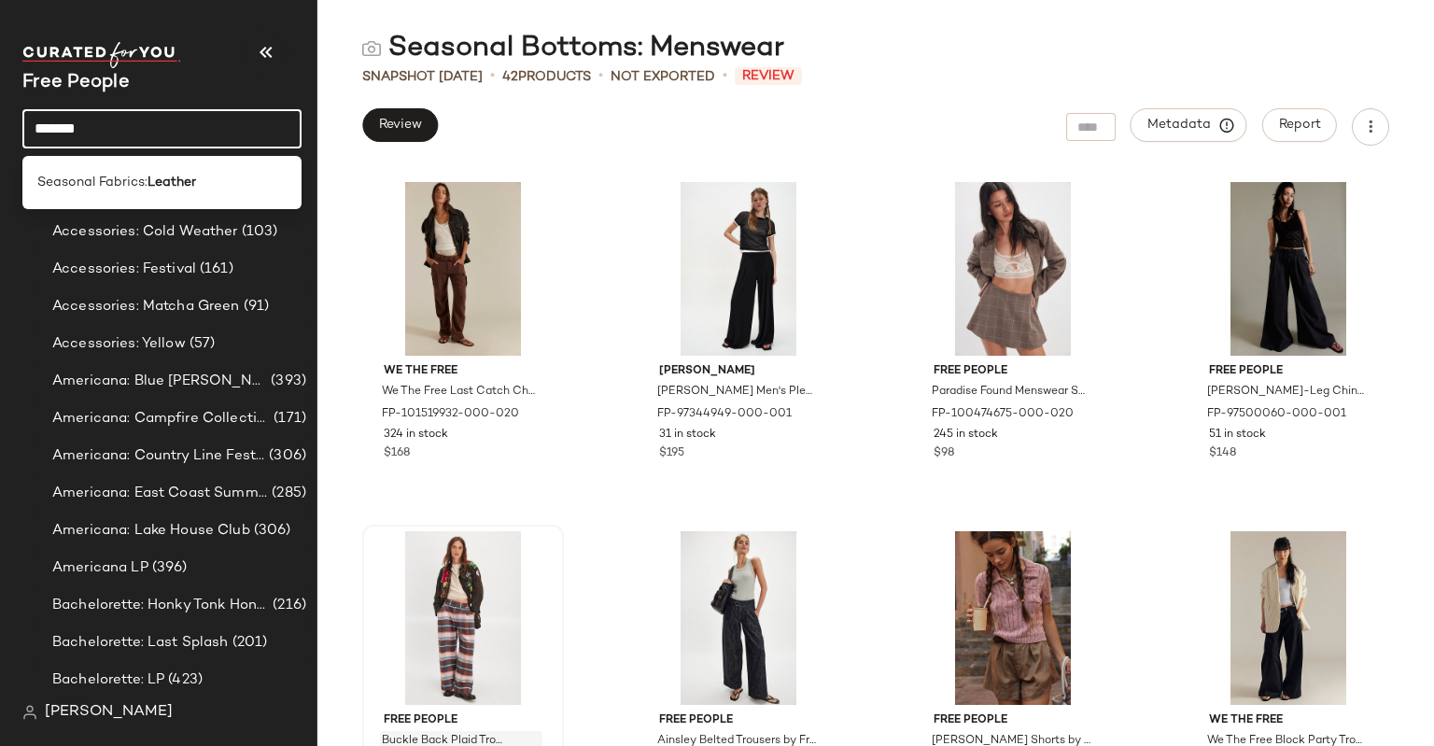  What do you see at coordinates (510, 77) in the screenshot?
I see `span: 42` at bounding box center [510, 77].